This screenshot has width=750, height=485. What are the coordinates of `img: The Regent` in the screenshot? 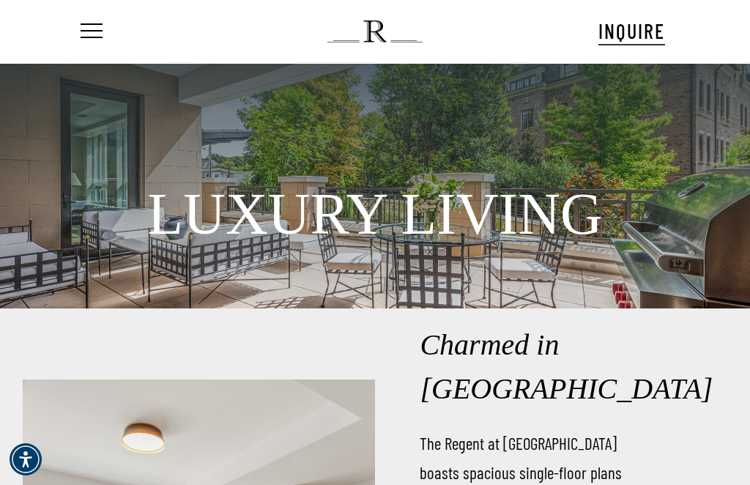 It's located at (374, 31).